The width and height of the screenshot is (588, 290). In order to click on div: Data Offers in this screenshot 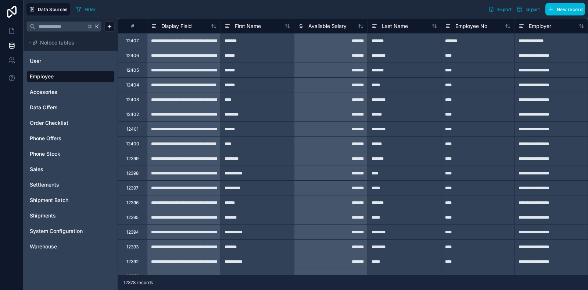, I will do `click(71, 107)`.